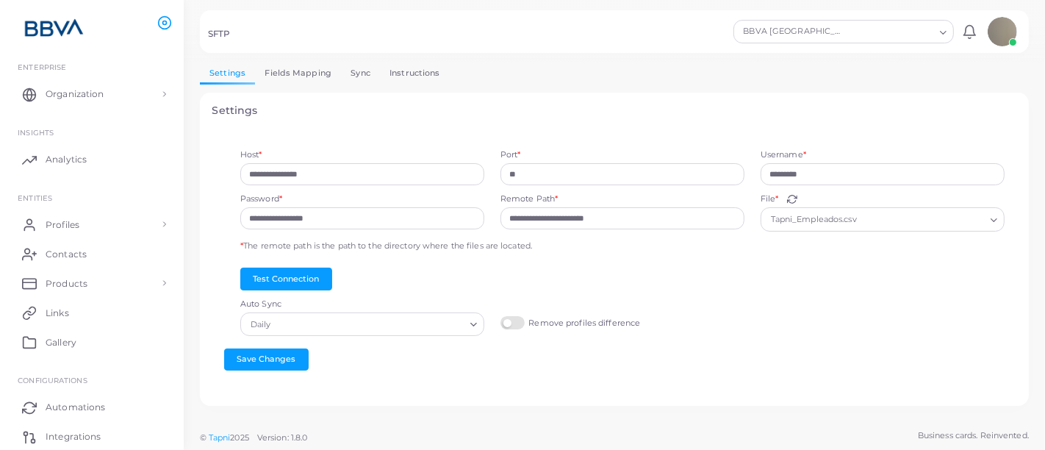  What do you see at coordinates (973, 435) in the screenshot?
I see `span: Business cards. Reinvented.` at bounding box center [973, 435].